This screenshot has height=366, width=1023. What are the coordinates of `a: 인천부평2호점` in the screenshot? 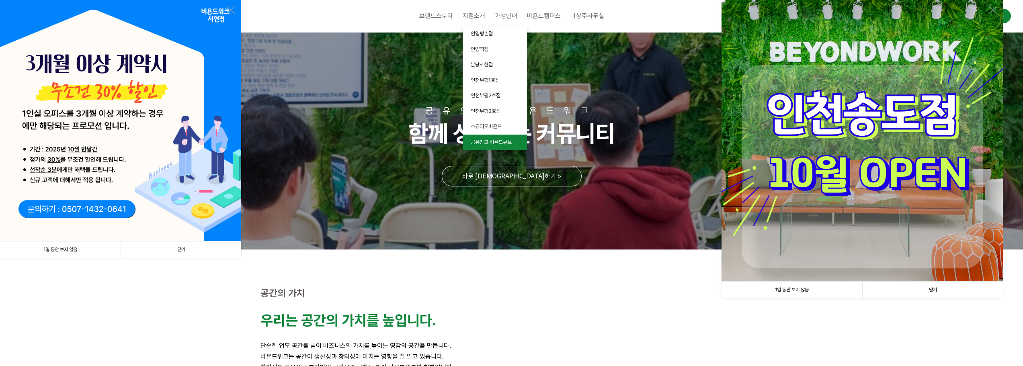 It's located at (495, 96).